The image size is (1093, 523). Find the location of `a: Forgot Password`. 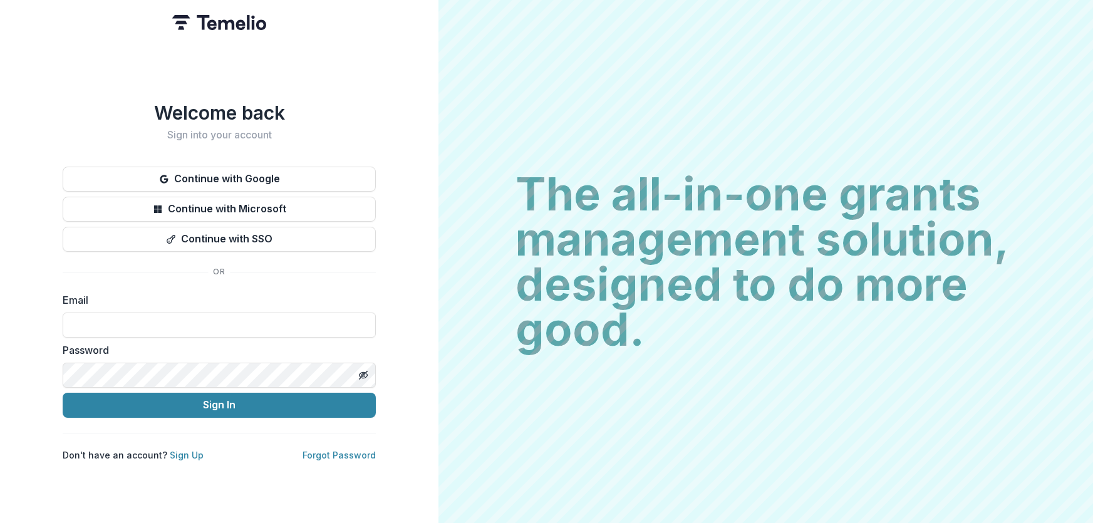

a: Forgot Password is located at coordinates (339, 455).